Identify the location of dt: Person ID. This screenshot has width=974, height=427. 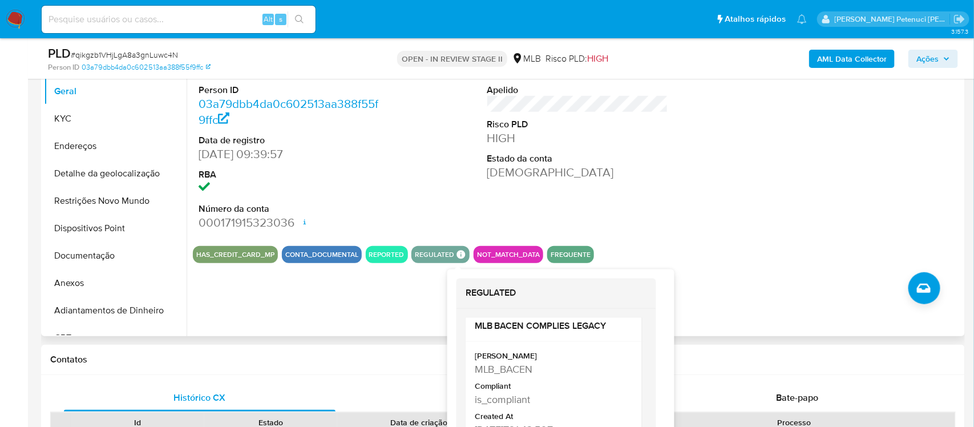
(289, 90).